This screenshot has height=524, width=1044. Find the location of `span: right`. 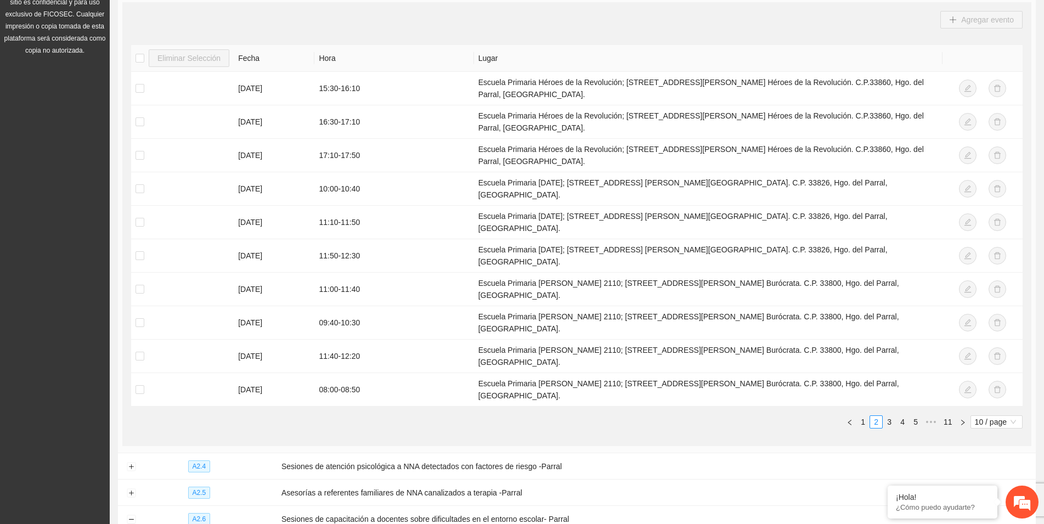

span: right is located at coordinates (963, 422).